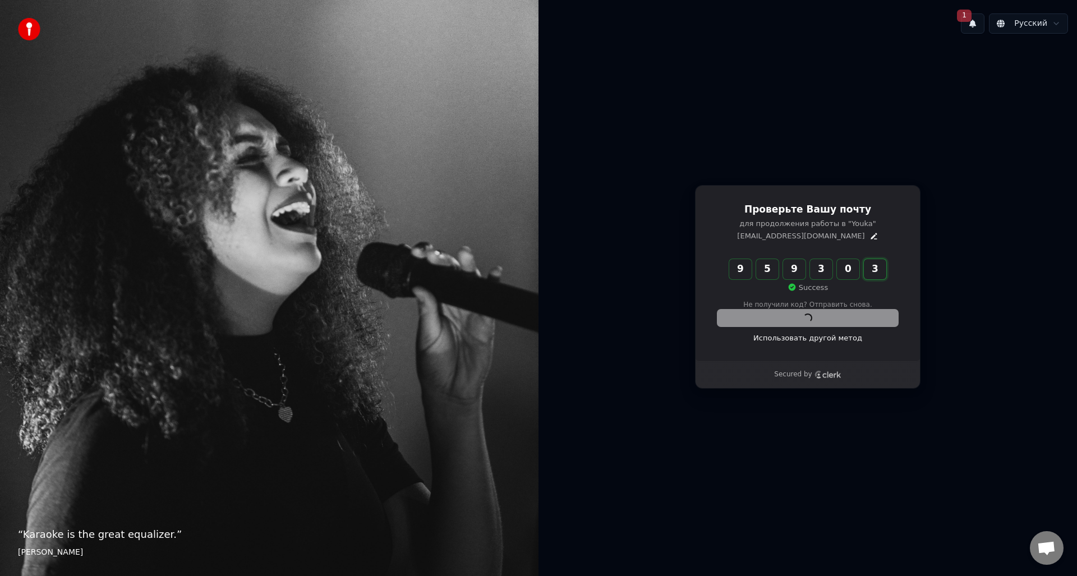  What do you see at coordinates (808, 338) in the screenshot?
I see `a: Использовать другой метод` at bounding box center [808, 338].